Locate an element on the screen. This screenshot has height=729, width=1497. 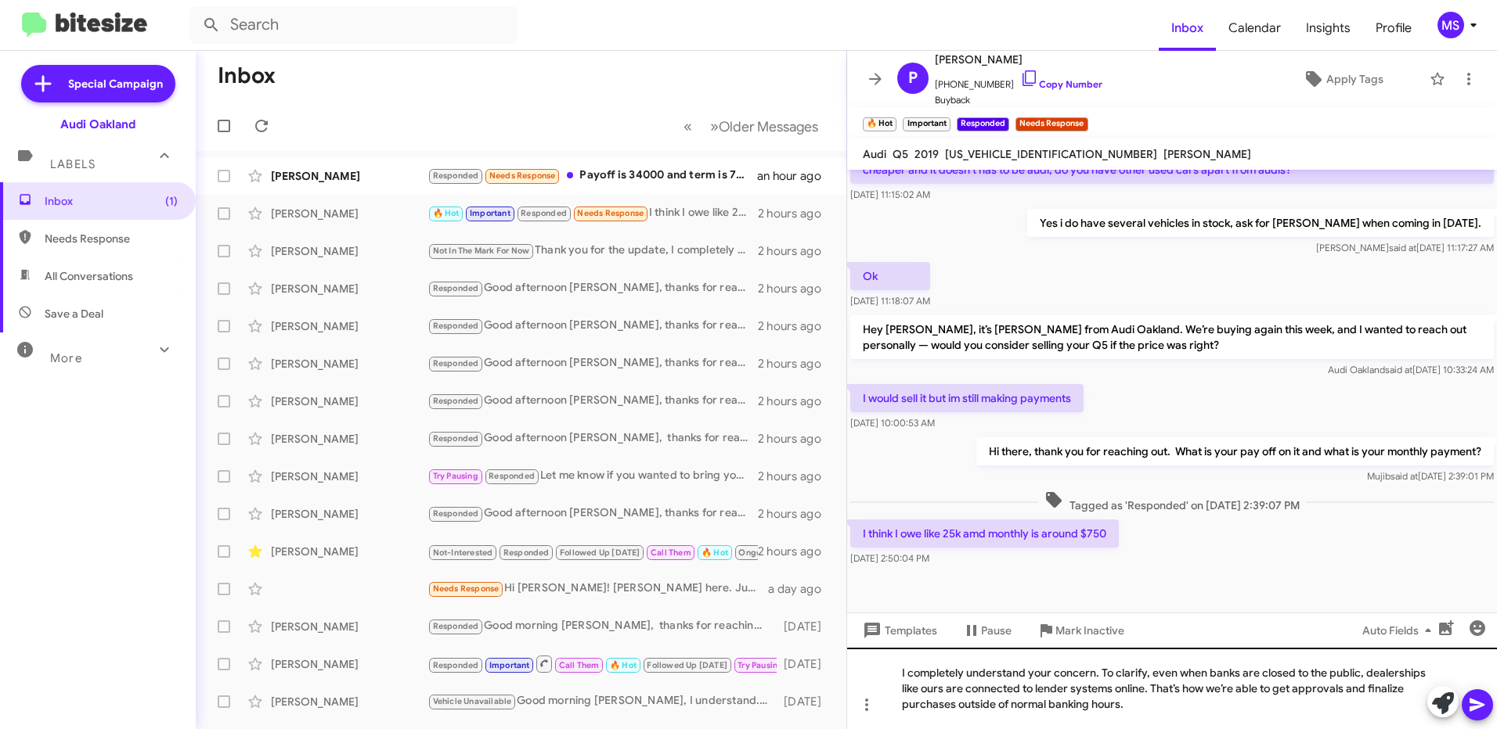
span: Older Messages is located at coordinates (768, 127).